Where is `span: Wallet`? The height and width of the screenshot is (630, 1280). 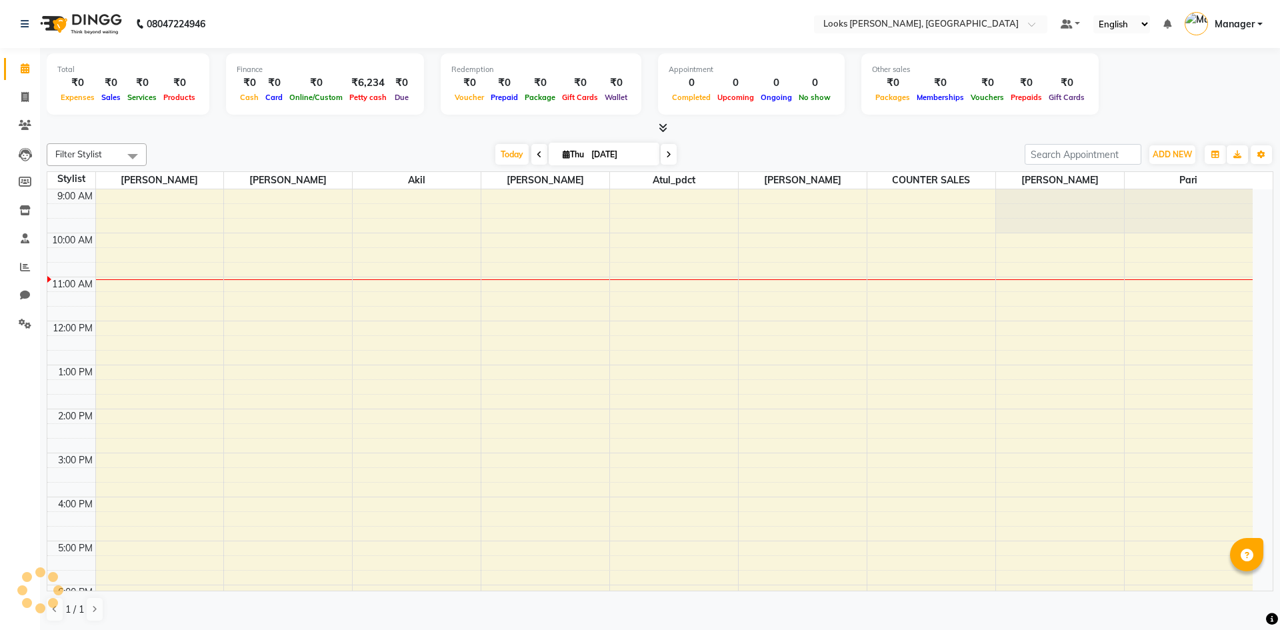 span: Wallet is located at coordinates (616, 97).